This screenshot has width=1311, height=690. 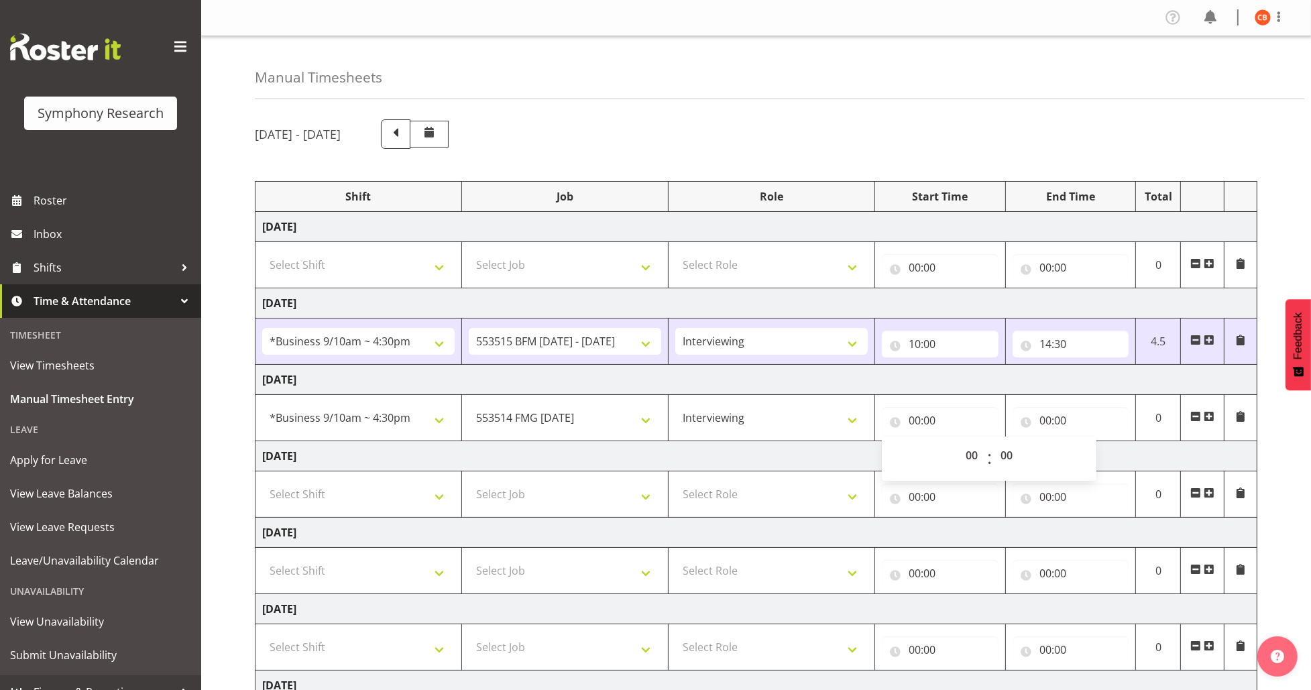 I want to click on div: Start Time, so click(x=940, y=196).